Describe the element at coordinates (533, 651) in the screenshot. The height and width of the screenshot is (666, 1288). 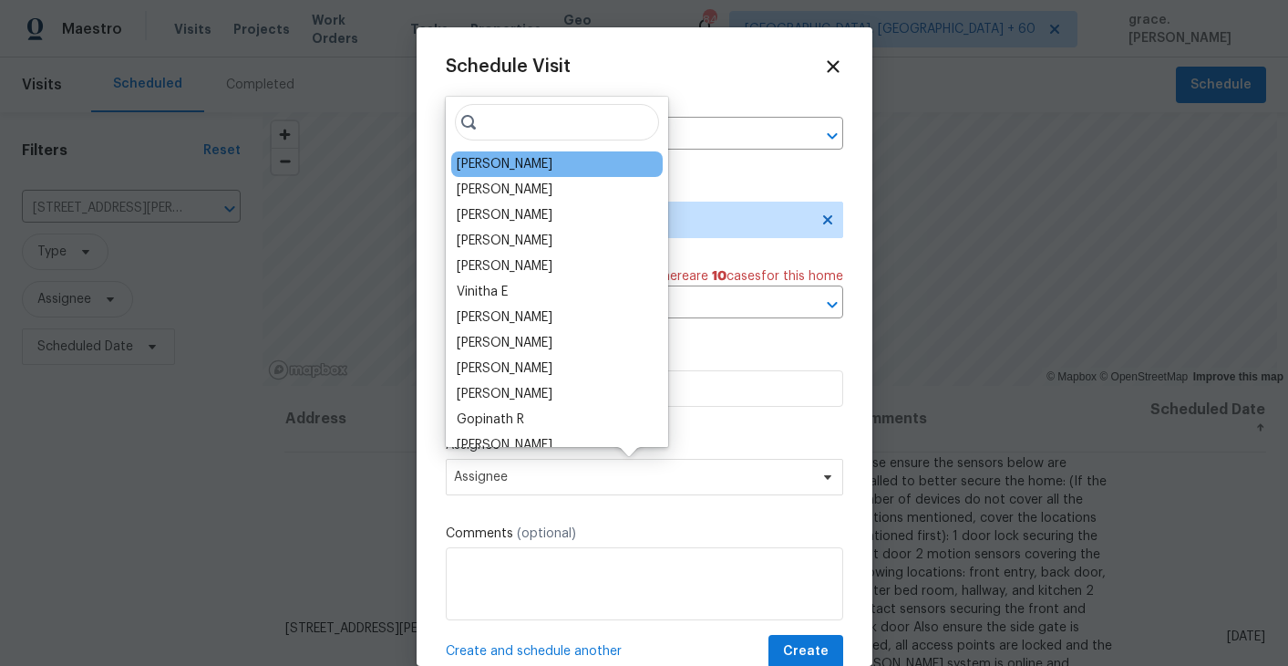
I see `span: Create and schedule another` at that location.